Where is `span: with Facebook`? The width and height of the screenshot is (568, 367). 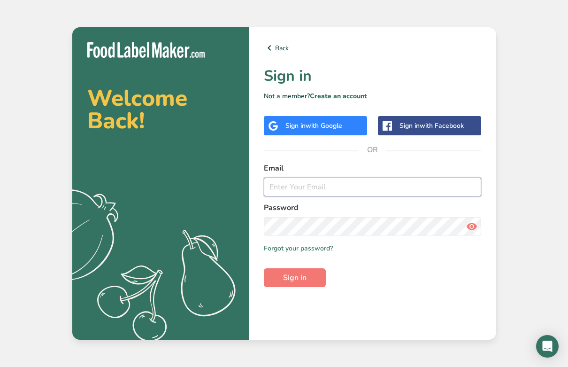 span: with Facebook is located at coordinates (442, 125).